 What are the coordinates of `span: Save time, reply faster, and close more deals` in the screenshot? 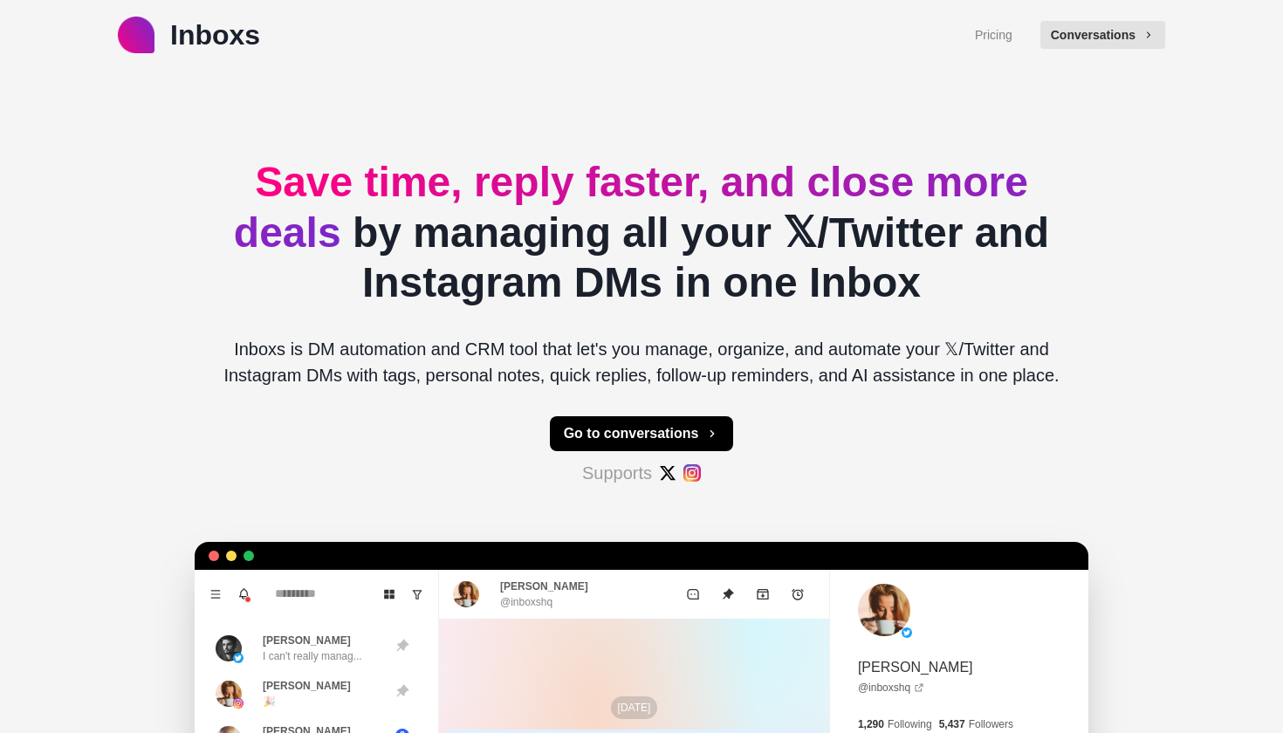 It's located at (631, 207).